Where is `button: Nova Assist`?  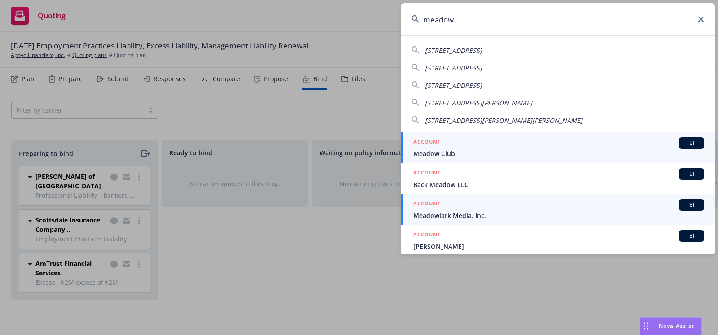 button: Nova Assist is located at coordinates (671, 326).